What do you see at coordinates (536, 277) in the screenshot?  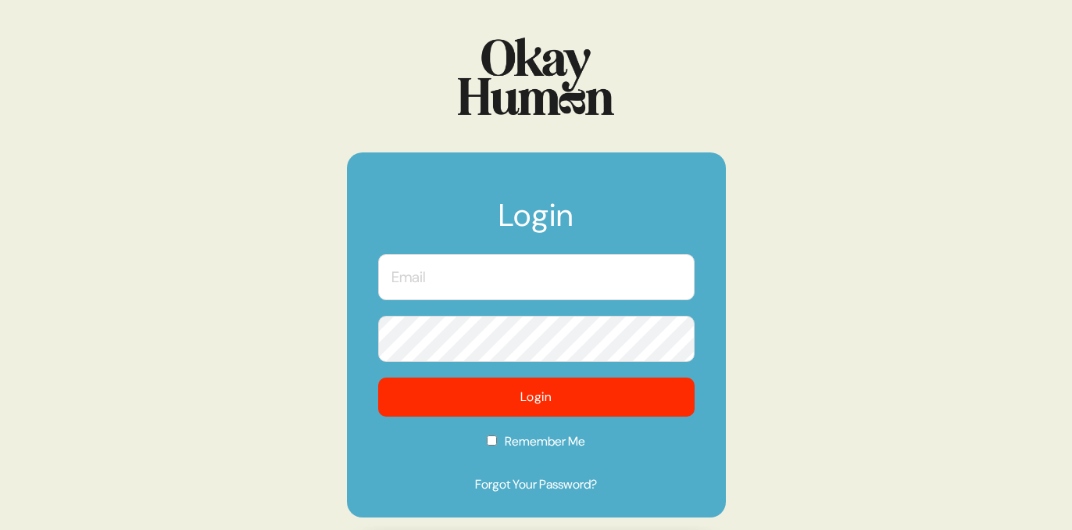 I see `input: Email` at bounding box center [536, 277].